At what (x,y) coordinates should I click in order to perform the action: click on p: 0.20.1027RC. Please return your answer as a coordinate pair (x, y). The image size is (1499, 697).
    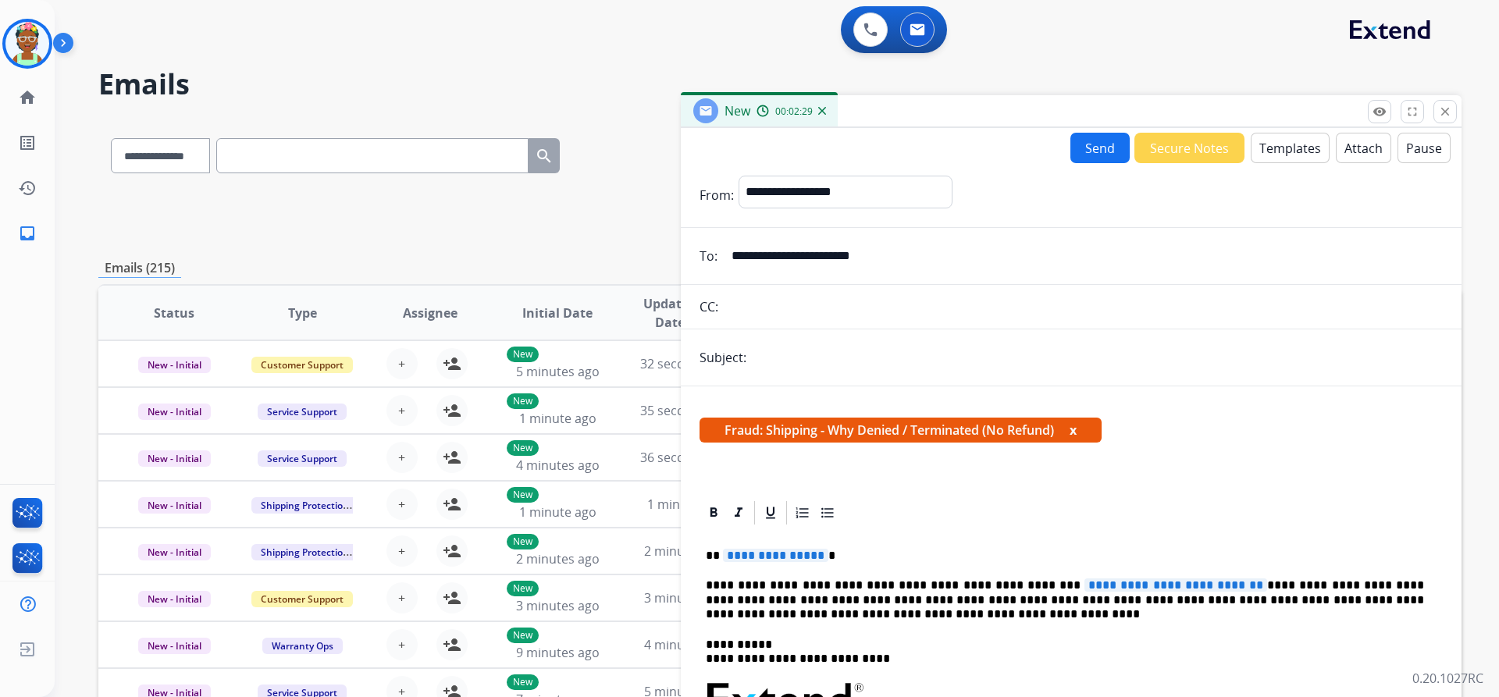
    Looking at the image, I should click on (1448, 678).